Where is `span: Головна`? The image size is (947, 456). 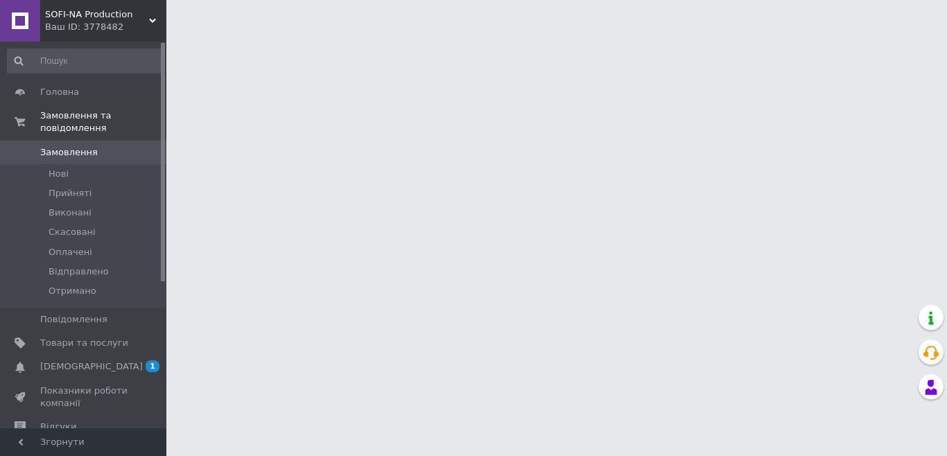 span: Головна is located at coordinates (60, 92).